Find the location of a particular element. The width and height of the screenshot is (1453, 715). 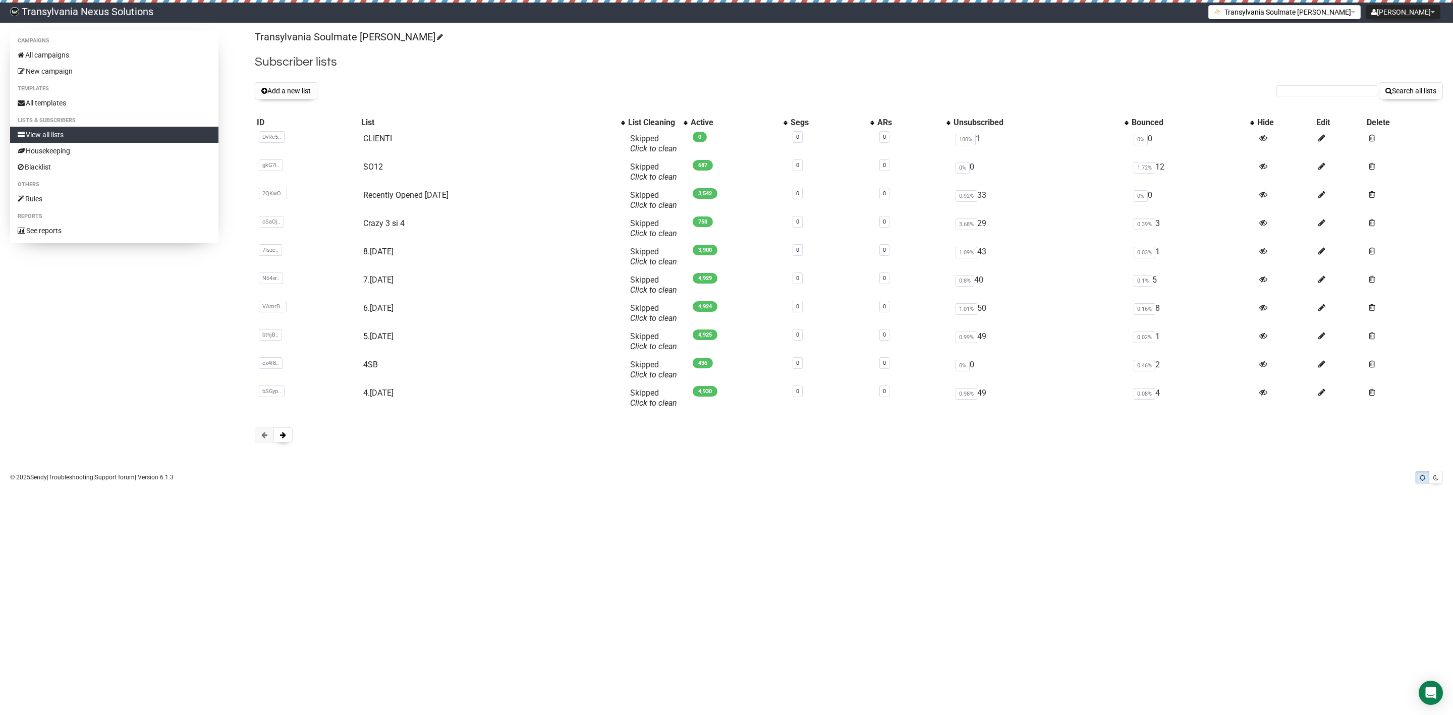

div: Active is located at coordinates (734, 123).